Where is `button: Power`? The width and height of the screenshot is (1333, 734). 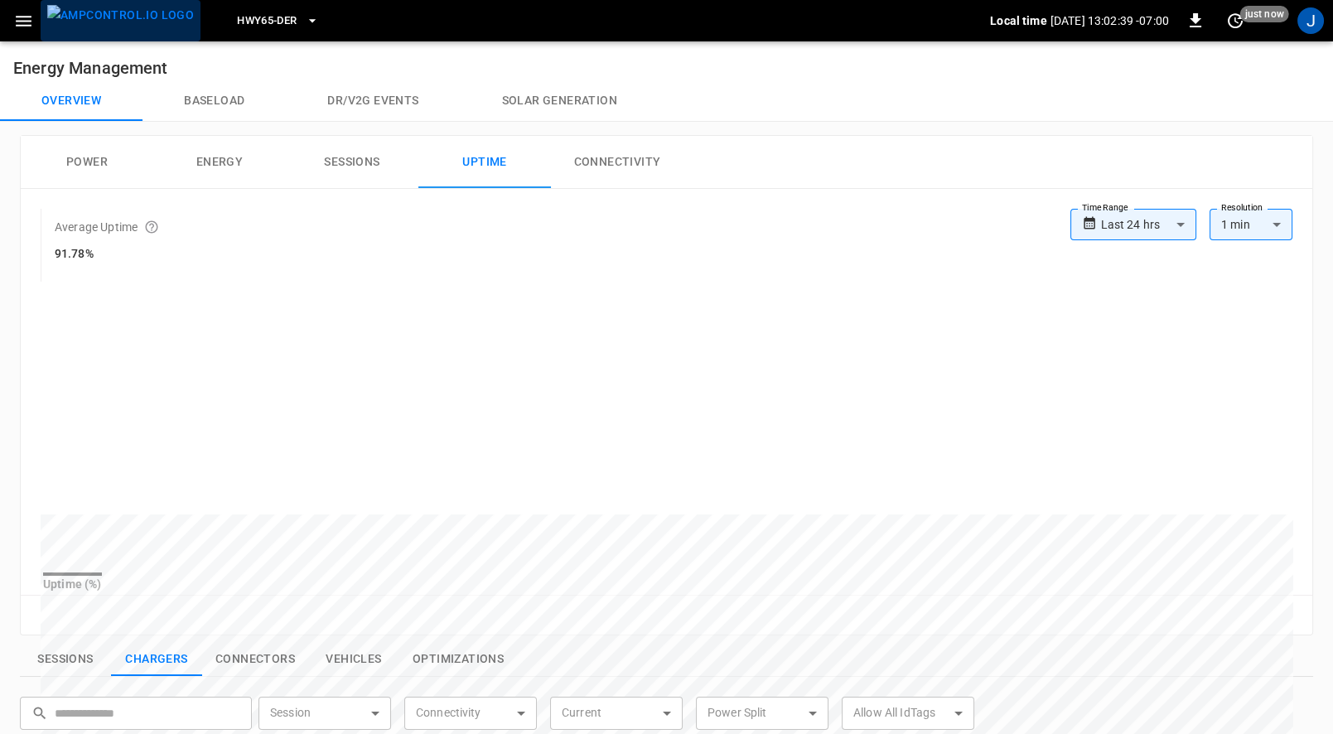 button: Power is located at coordinates (87, 162).